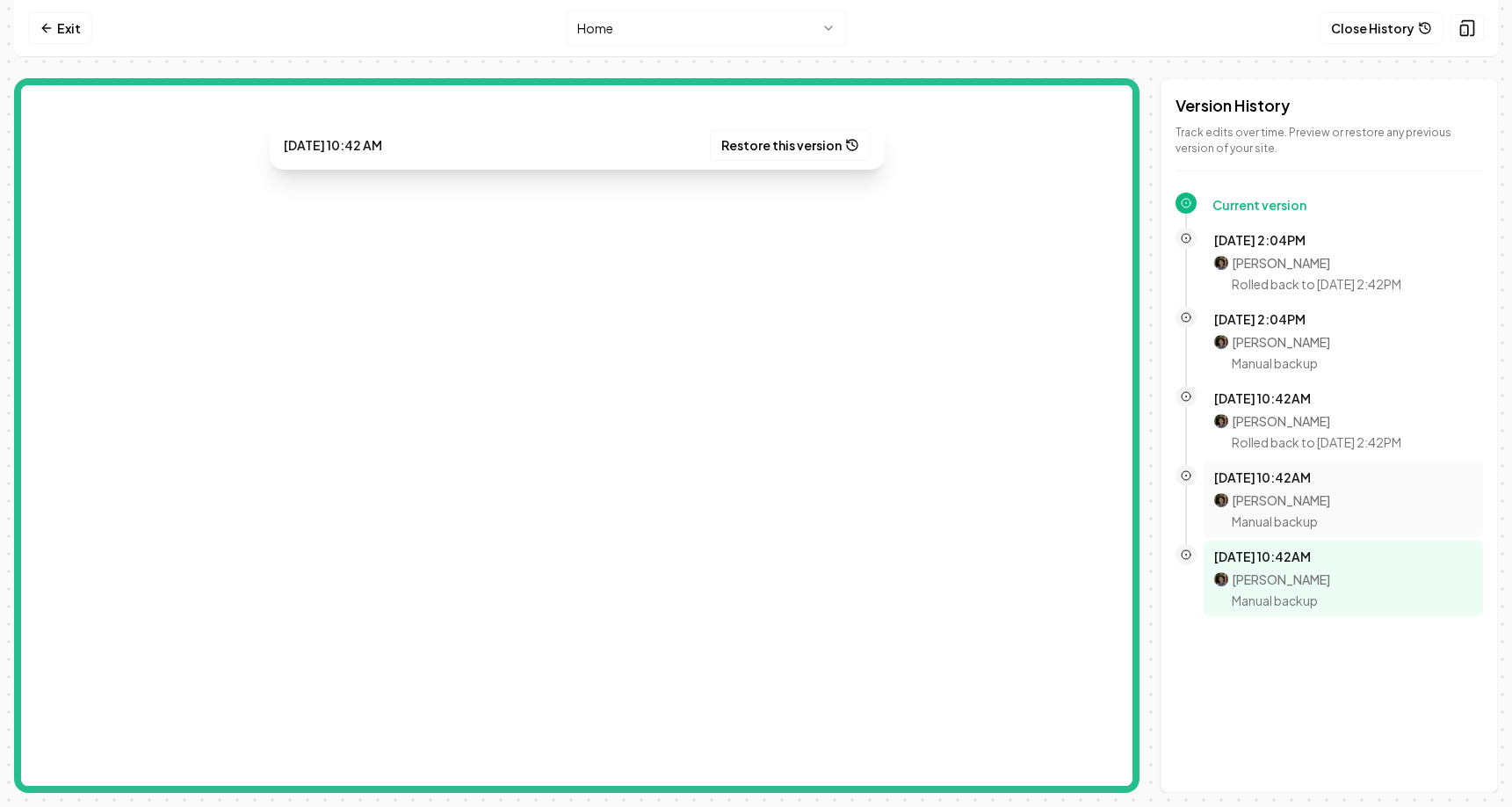 Image resolution: width=1512 pixels, height=807 pixels. Describe the element at coordinates (59, 28) in the screenshot. I see `a: Exit` at that location.